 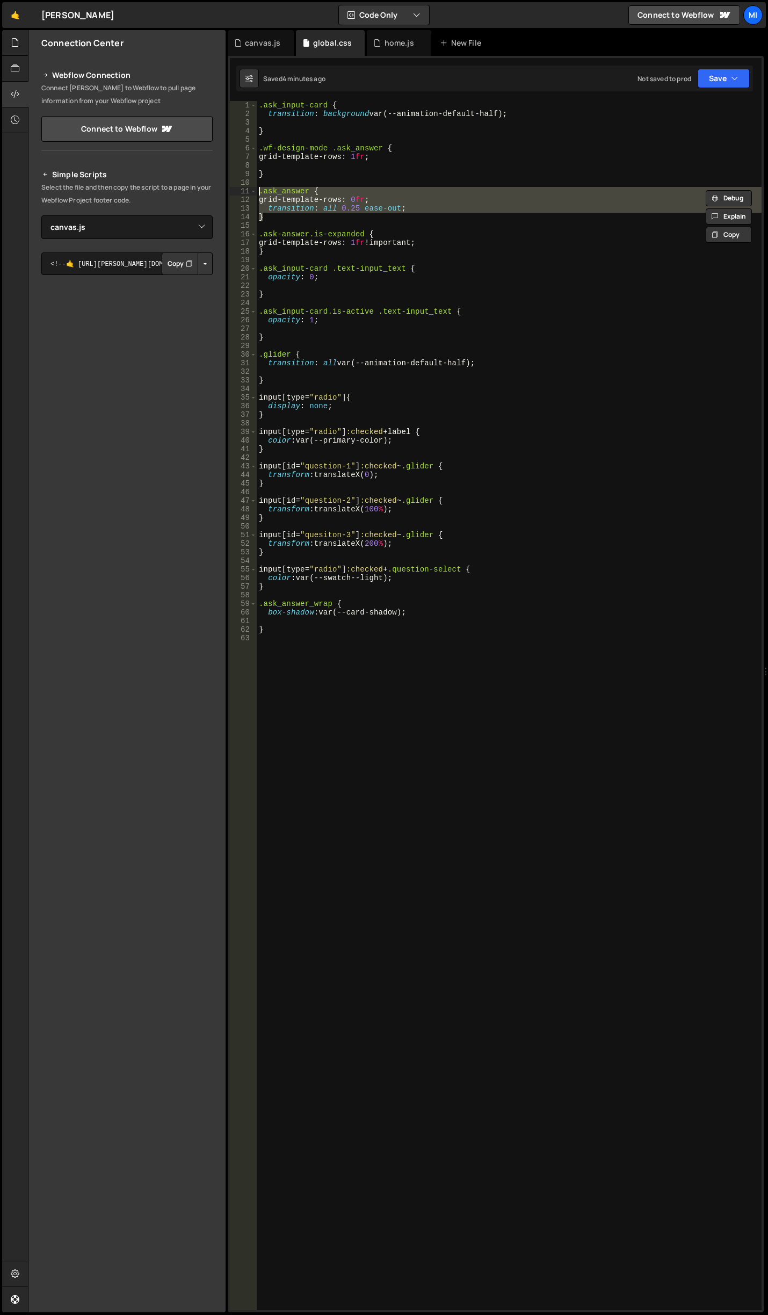 What do you see at coordinates (243, 621) in the screenshot?
I see `div: 61` at bounding box center [243, 621].